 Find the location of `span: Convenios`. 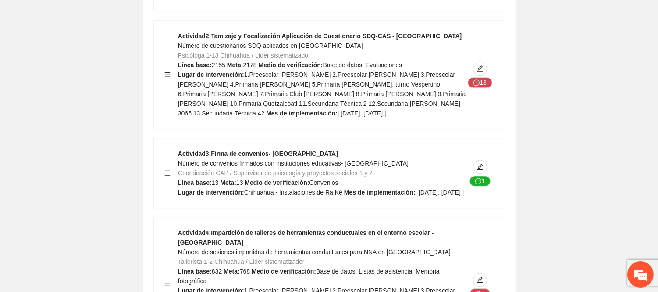

span: Convenios is located at coordinates (324, 182).